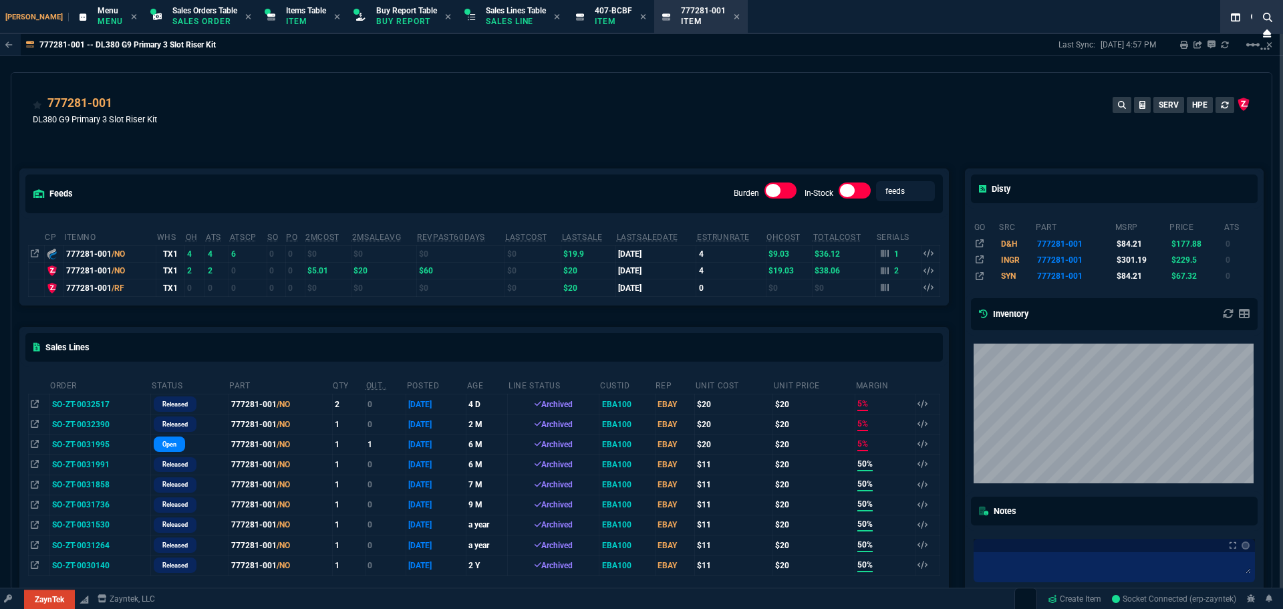  Describe the element at coordinates (863, 444) in the screenshot. I see `span: 5%` at that location.